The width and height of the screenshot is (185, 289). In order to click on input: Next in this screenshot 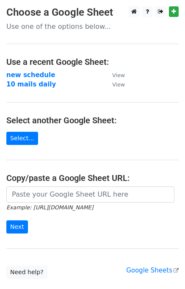, I will do `click(17, 227)`.